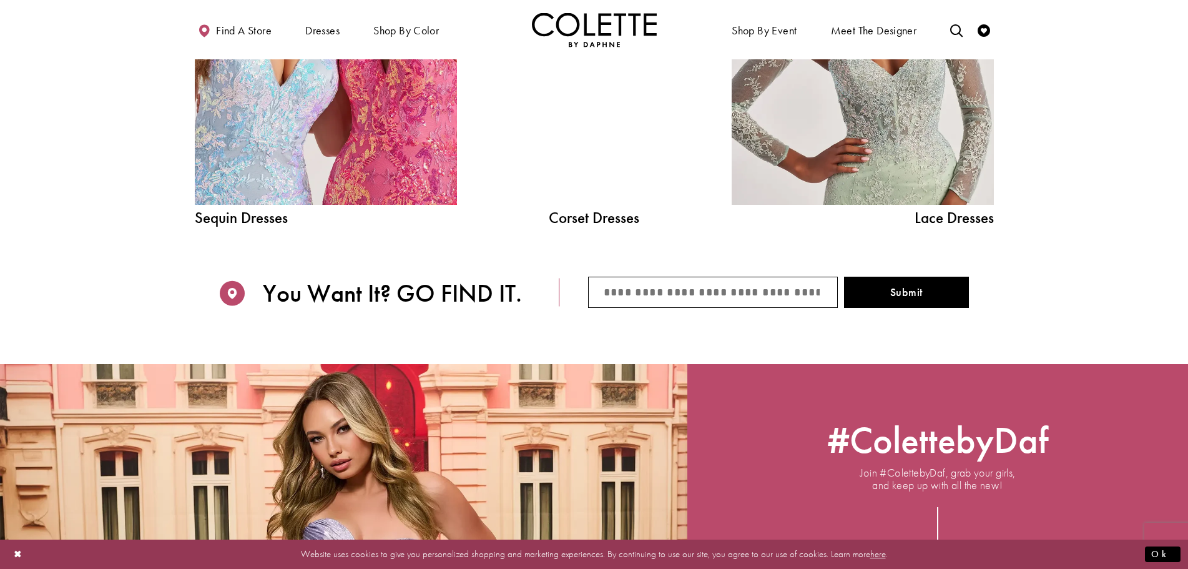 This screenshot has width=1188, height=569. What do you see at coordinates (984, 29) in the screenshot?
I see `a: Check Wishlist` at bounding box center [984, 29].